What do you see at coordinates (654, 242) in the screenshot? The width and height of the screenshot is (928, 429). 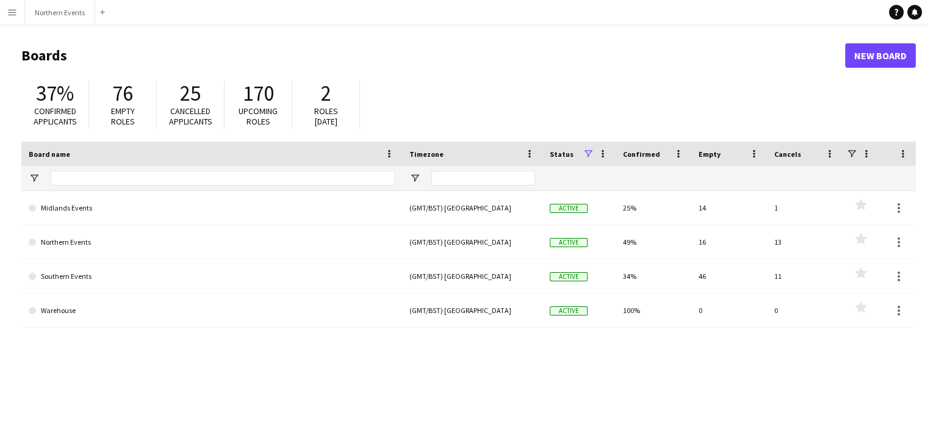 I see `div: 49%` at bounding box center [654, 242].